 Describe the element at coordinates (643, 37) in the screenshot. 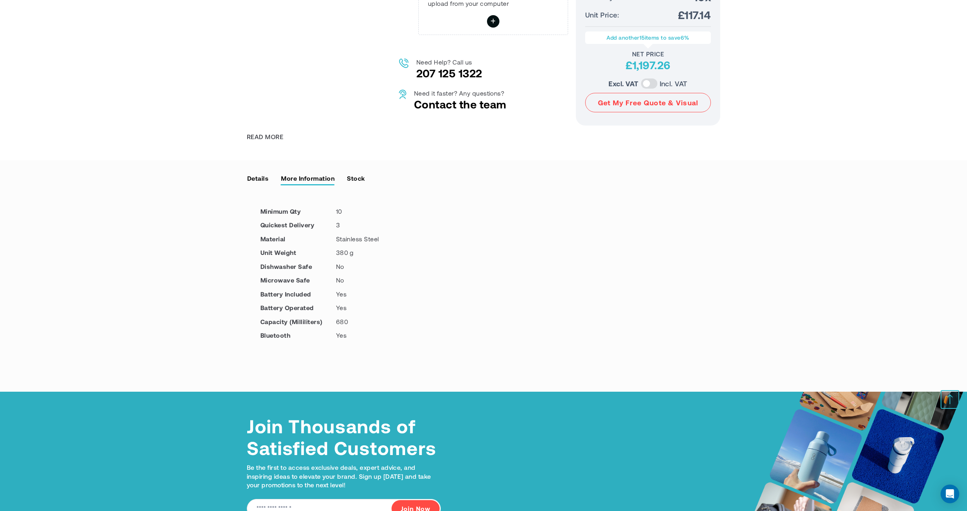

I see `span: 15` at that location.